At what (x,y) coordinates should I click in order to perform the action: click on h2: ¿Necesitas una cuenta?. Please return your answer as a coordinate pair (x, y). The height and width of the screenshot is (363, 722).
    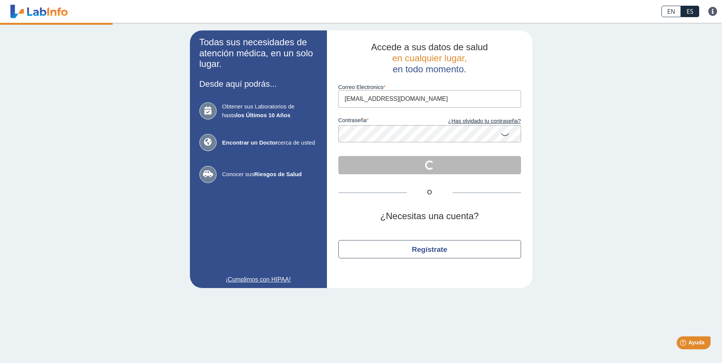
    Looking at the image, I should click on (430, 216).